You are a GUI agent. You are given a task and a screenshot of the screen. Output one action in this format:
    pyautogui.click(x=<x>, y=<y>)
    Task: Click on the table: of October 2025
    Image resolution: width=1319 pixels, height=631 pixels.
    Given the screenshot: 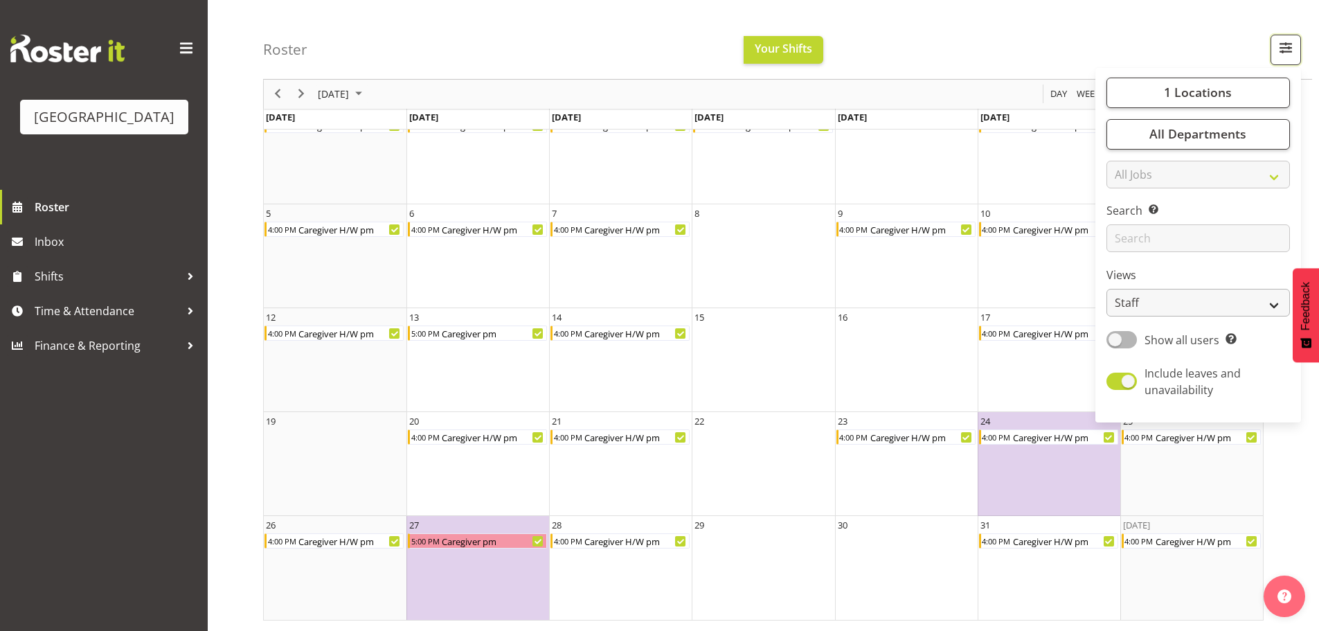 What is the action you would take?
    pyautogui.click(x=763, y=360)
    